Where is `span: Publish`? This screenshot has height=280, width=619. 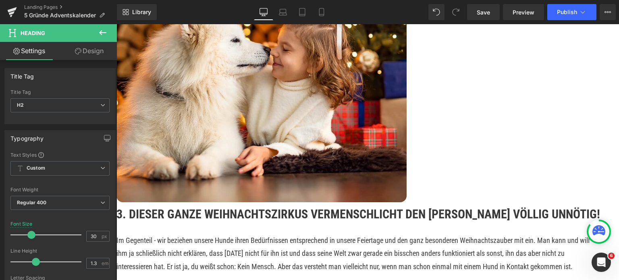
span: Publish is located at coordinates (567, 12).